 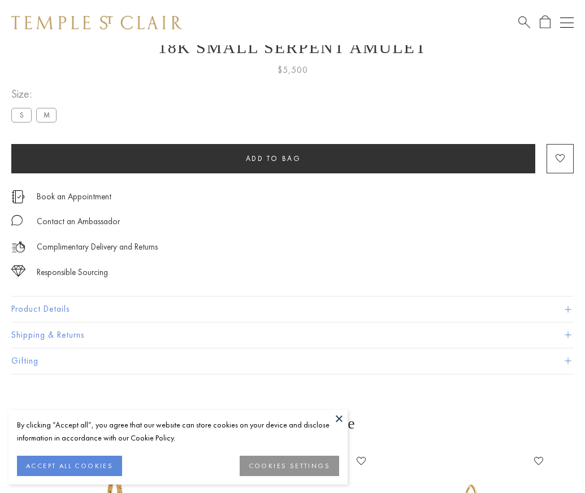 I want to click on button: ACCEPT ALL COOKIES, so click(x=70, y=466).